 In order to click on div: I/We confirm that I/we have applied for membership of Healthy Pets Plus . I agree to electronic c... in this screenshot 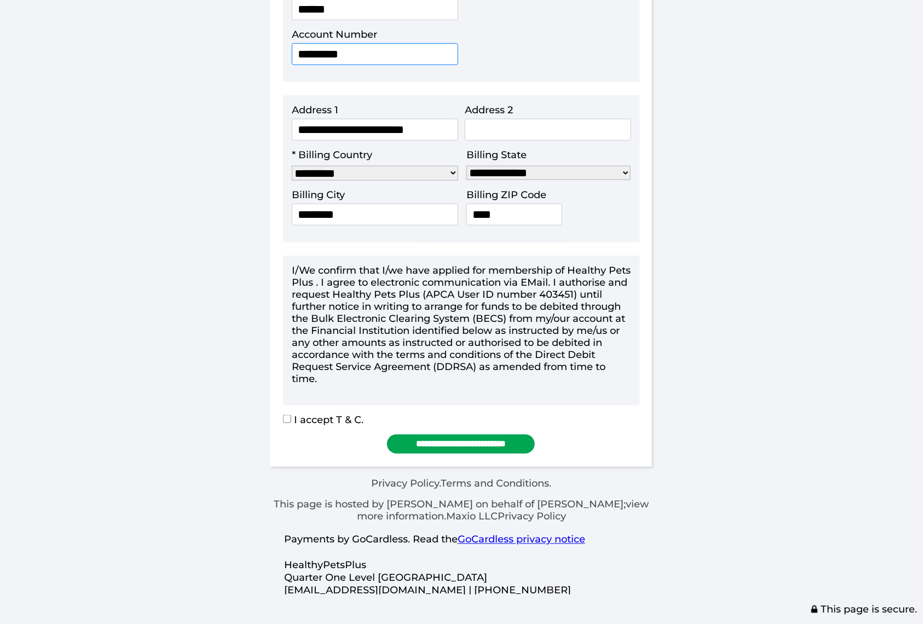, I will do `click(462, 325)`.